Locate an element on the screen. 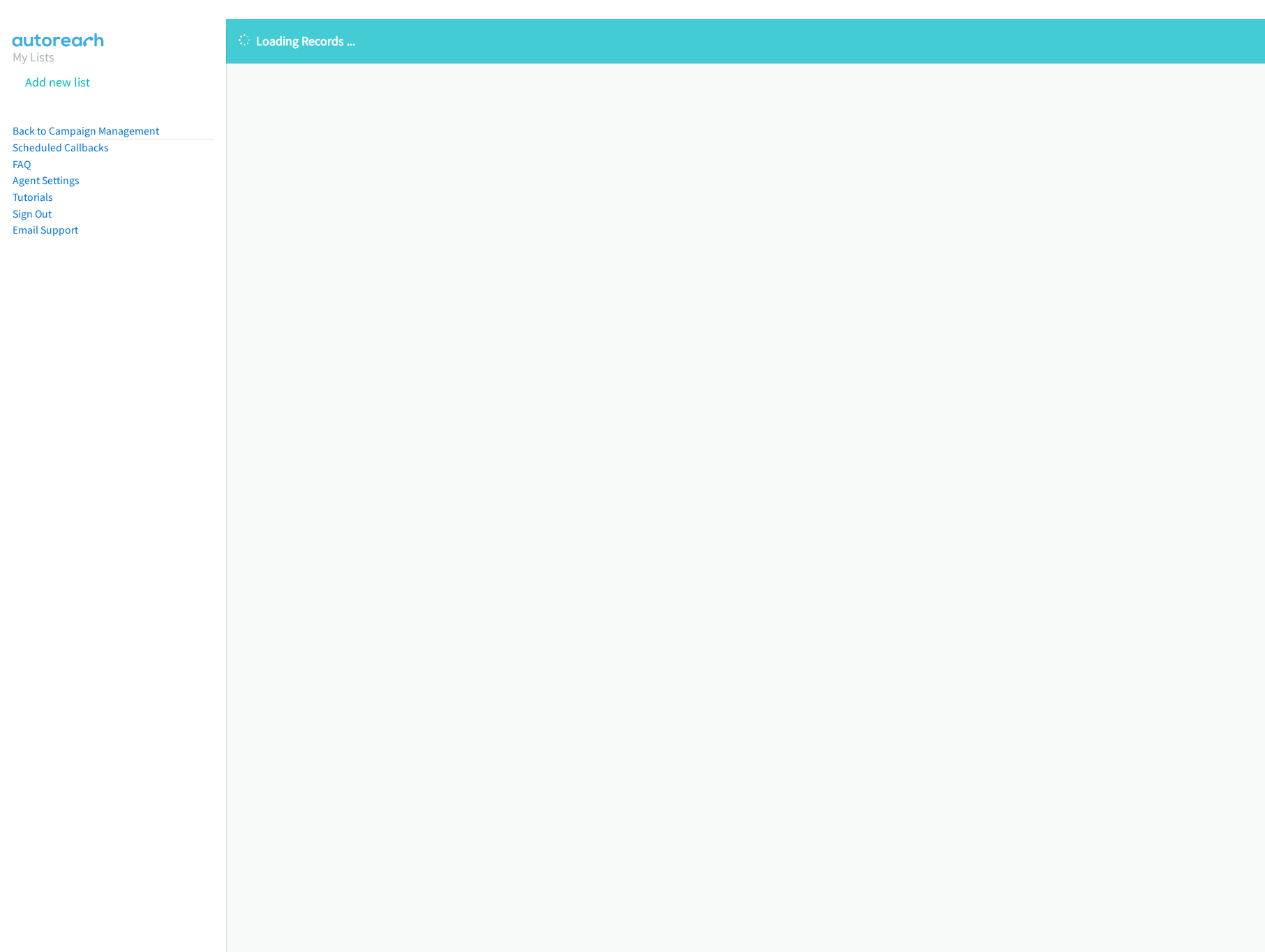  a: Email Support is located at coordinates (46, 229).